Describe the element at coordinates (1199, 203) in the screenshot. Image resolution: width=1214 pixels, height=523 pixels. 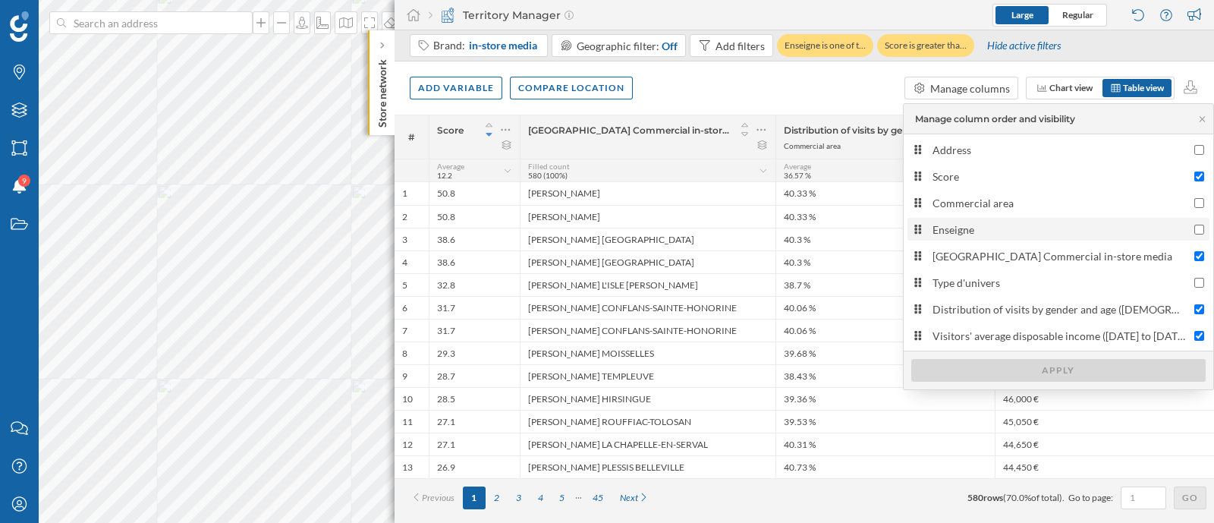
I see `input: Commercial area` at that location.